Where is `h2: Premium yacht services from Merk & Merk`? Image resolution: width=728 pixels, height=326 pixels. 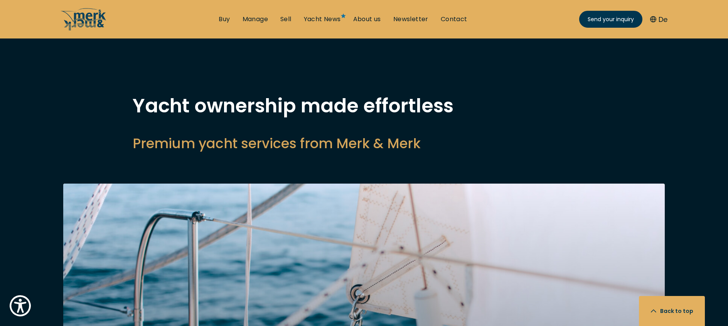
h2: Premium yacht services from Merk & Merk is located at coordinates (364, 143).